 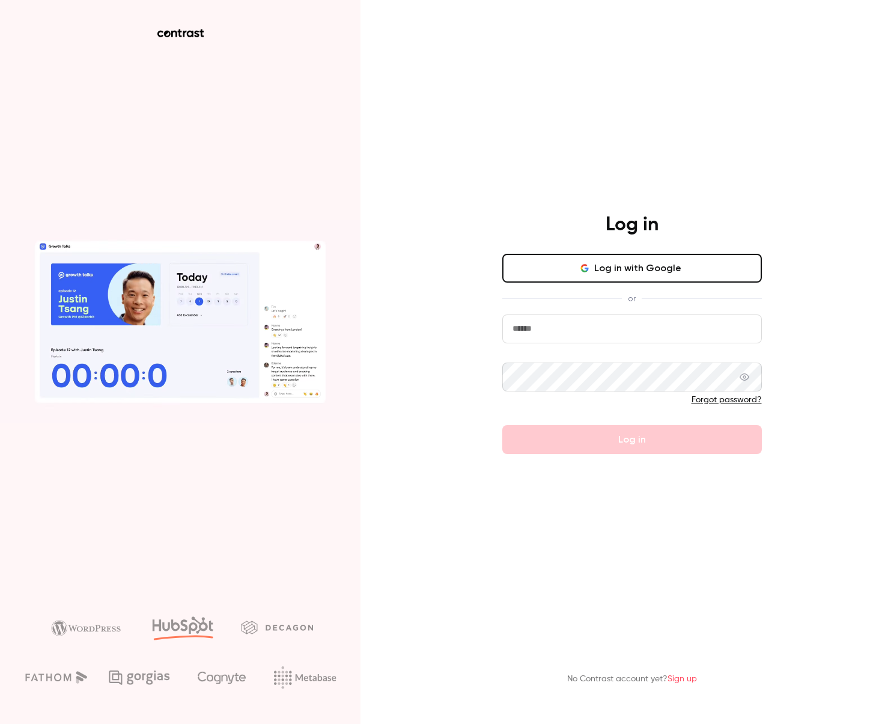 What do you see at coordinates (727, 400) in the screenshot?
I see `a: Forgot password?` at bounding box center [727, 400].